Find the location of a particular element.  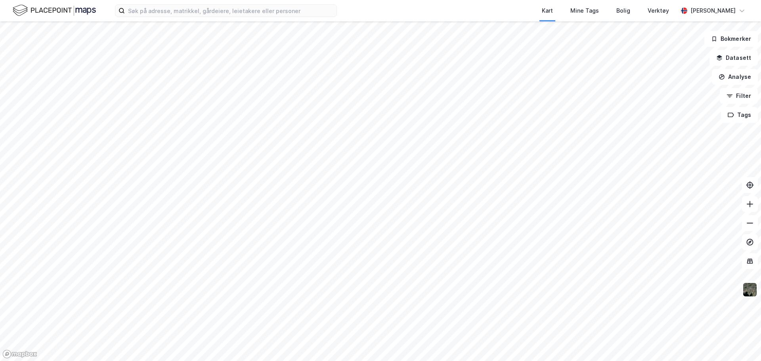

div: Kart is located at coordinates (547, 11).